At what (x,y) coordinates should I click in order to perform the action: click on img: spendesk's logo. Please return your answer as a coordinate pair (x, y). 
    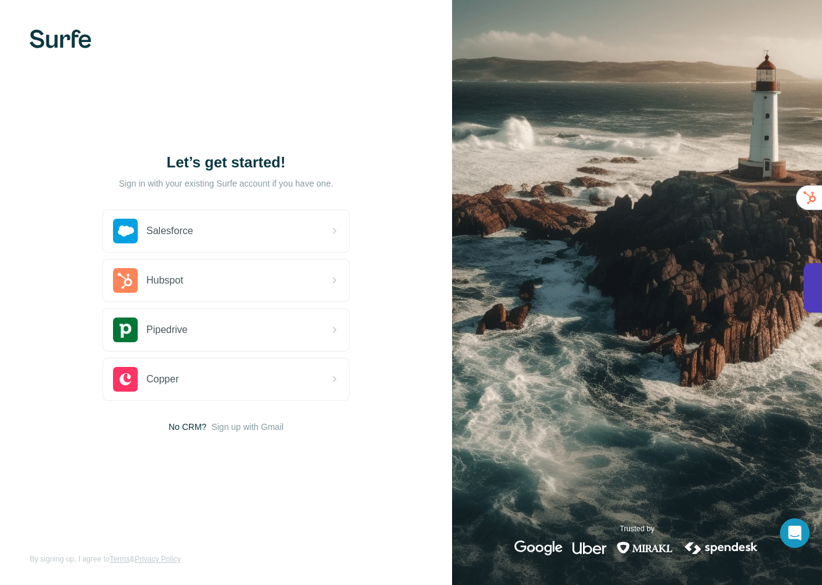
    Looking at the image, I should click on (721, 548).